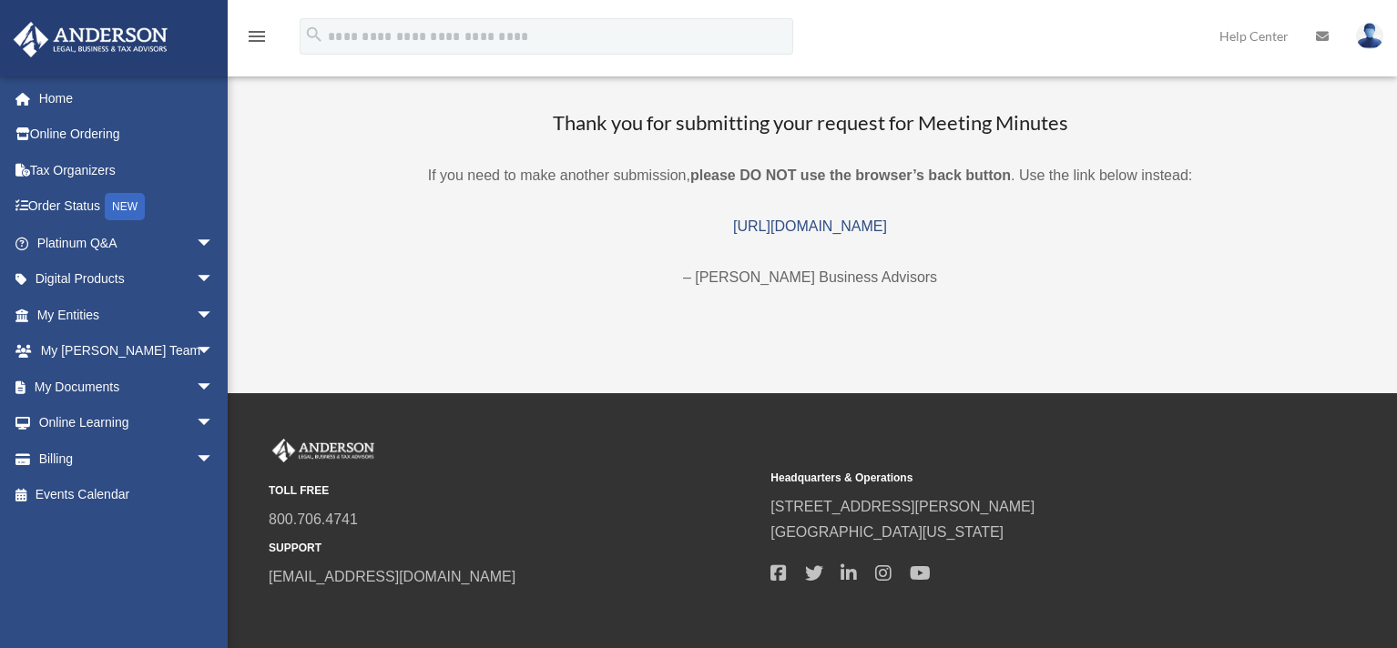 This screenshot has height=648, width=1397. Describe the element at coordinates (127, 459) in the screenshot. I see `a: Billingarrow_drop_down` at that location.